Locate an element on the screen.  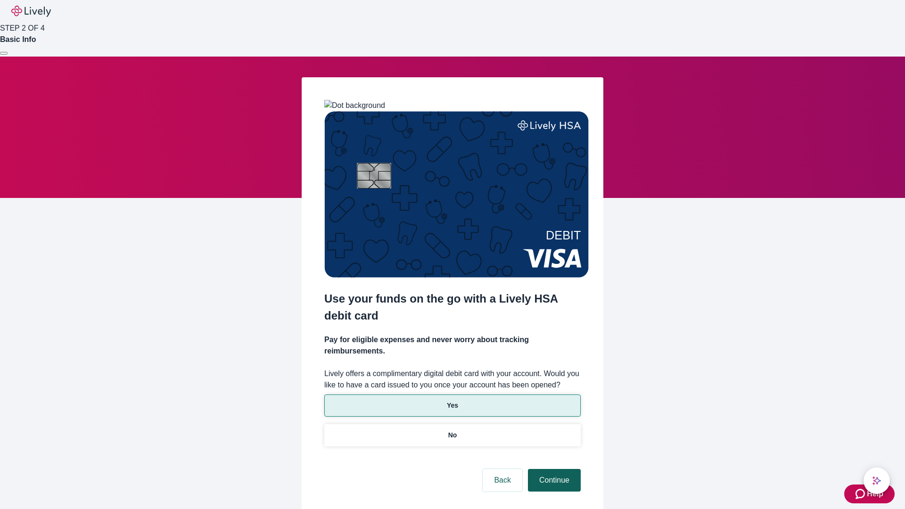
span: Help is located at coordinates (875, 494).